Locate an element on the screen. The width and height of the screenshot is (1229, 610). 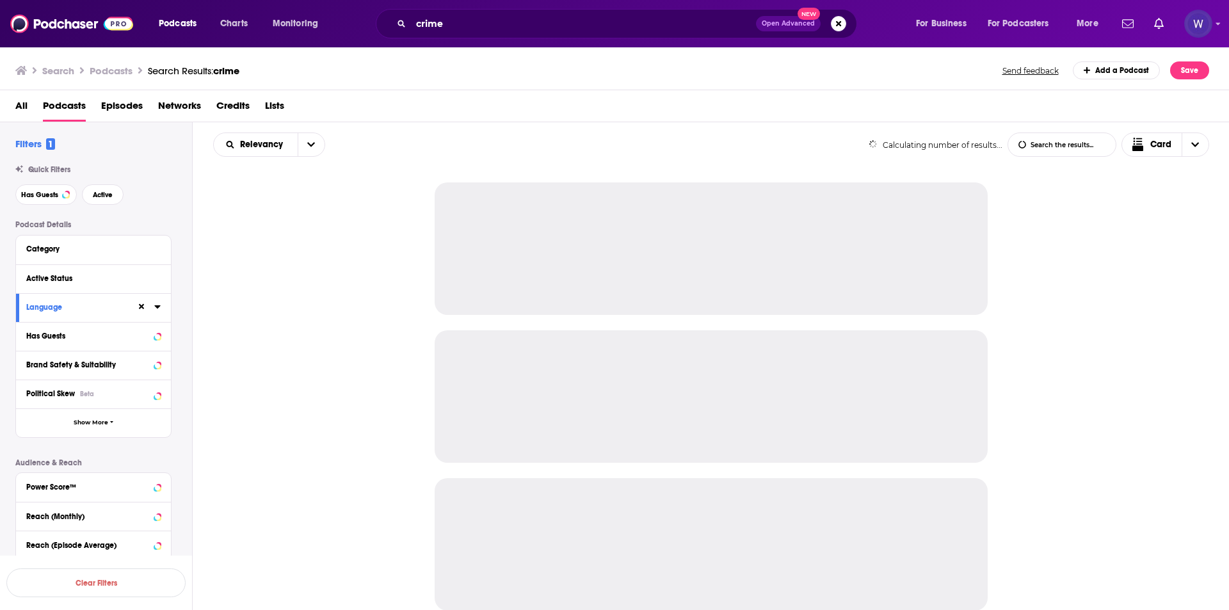
input: Search podcasts, credits, & more... is located at coordinates (583, 24).